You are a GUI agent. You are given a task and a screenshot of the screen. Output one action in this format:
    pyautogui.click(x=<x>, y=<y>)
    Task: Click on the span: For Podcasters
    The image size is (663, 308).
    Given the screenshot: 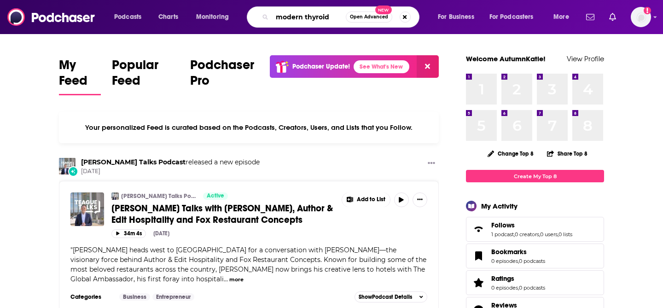 What is the action you would take?
    pyautogui.click(x=511, y=17)
    